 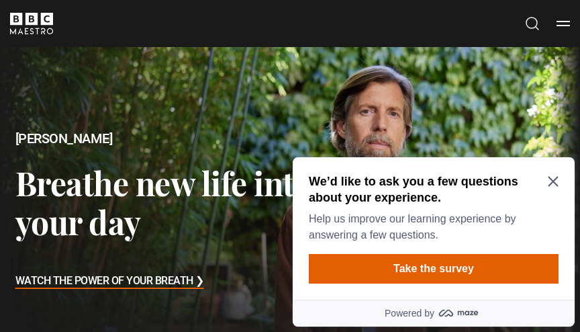 What do you see at coordinates (266, 30) in the screenshot?
I see `button: Close Maze Prompt` at bounding box center [266, 30].